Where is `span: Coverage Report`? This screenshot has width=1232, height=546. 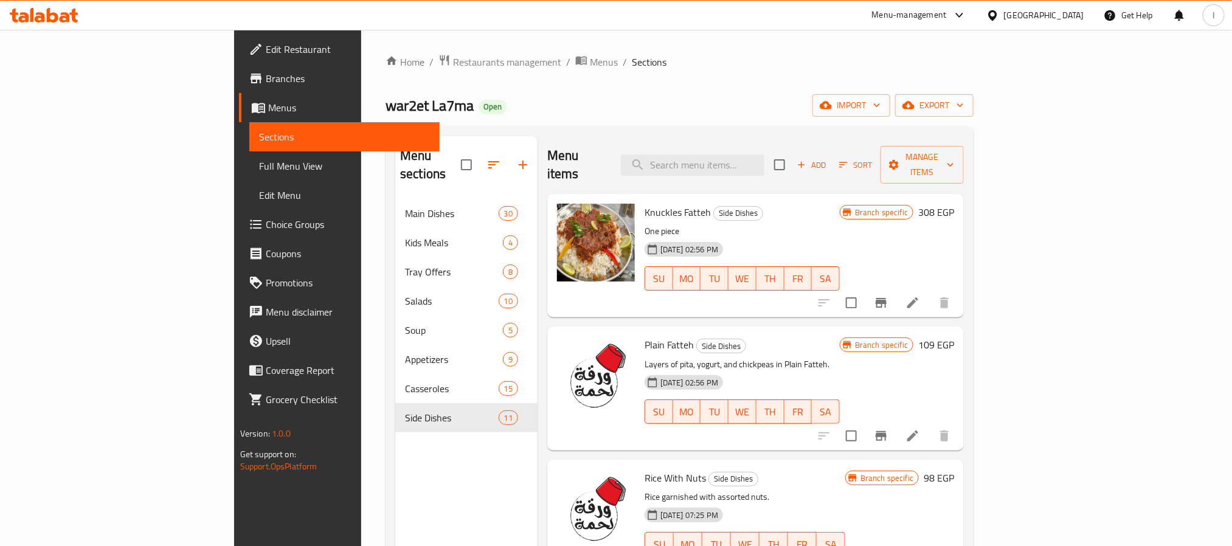 span: Coverage Report is located at coordinates (348, 370).